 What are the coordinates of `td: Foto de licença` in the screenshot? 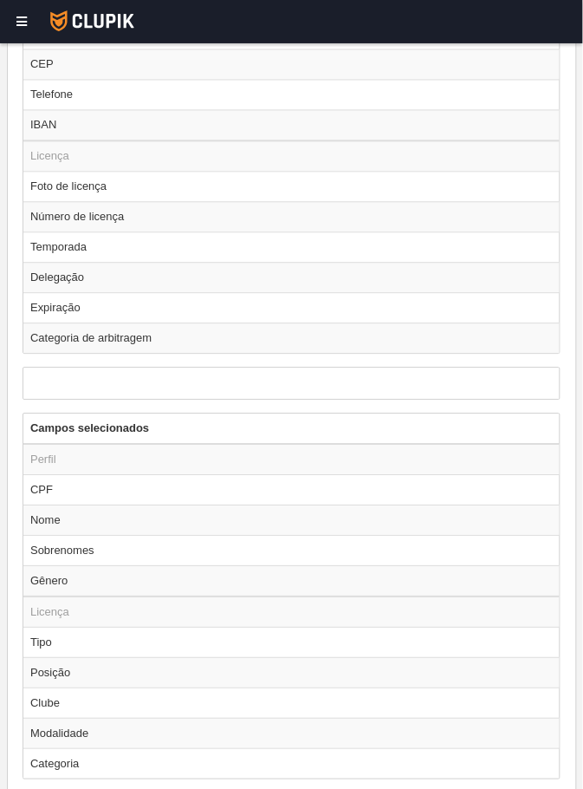 It's located at (291, 186).